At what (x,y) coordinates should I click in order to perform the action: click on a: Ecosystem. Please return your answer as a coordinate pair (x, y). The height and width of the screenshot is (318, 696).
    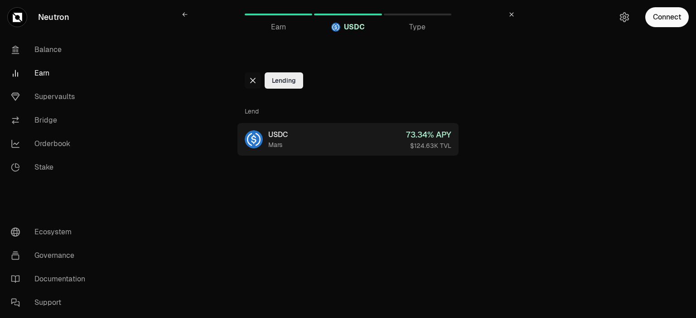
    Looking at the image, I should click on (51, 232).